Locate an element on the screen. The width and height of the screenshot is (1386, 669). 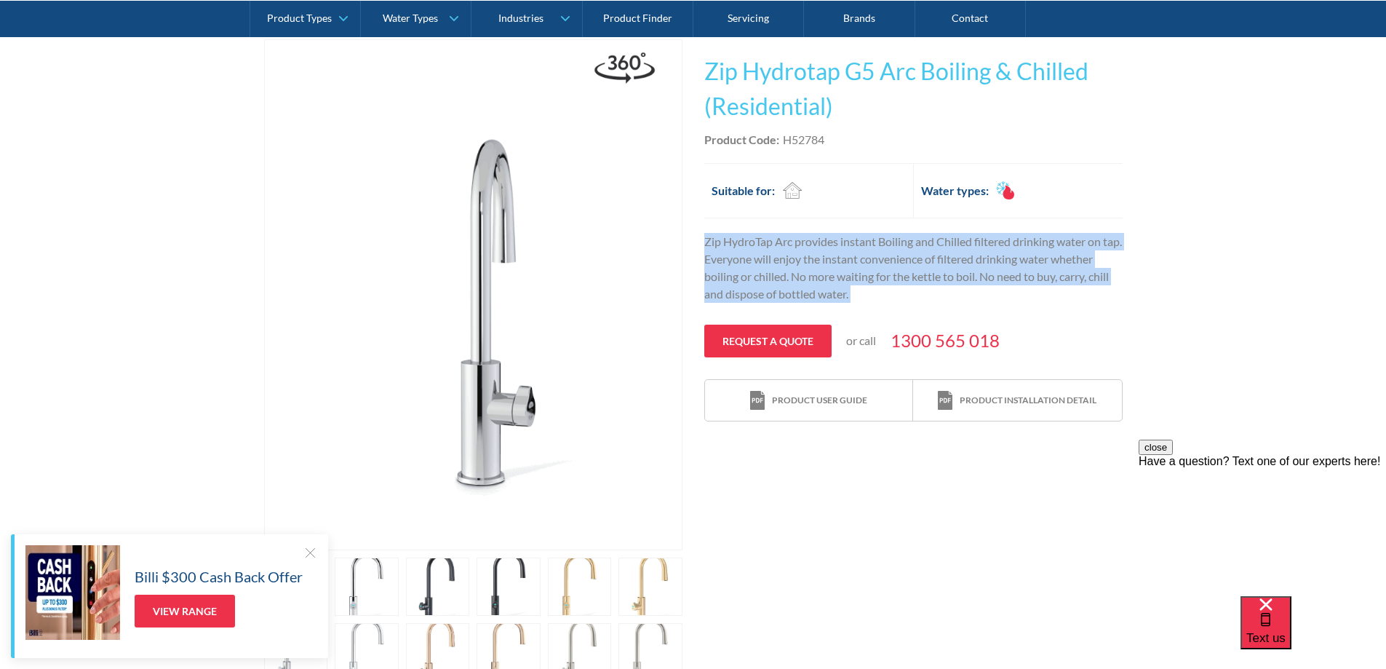
a: print iconProduct installation detail is located at coordinates (1017, 400).